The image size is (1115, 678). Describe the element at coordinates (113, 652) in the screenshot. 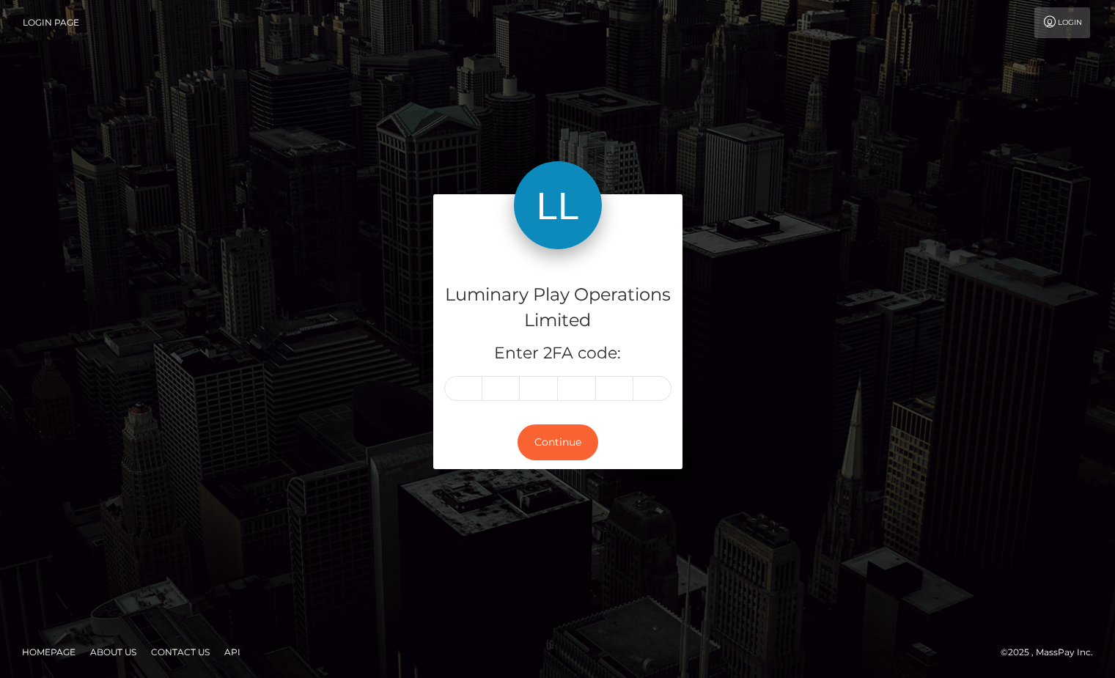

I see `a: About Us` at that location.